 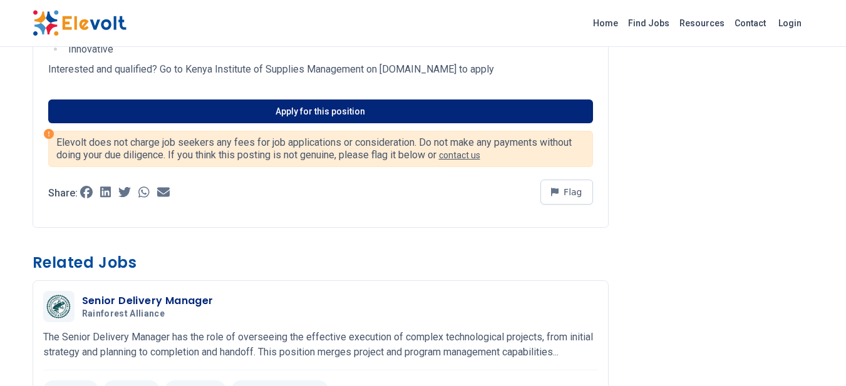 I want to click on img: Rainforest Alliance, so click(x=59, y=307).